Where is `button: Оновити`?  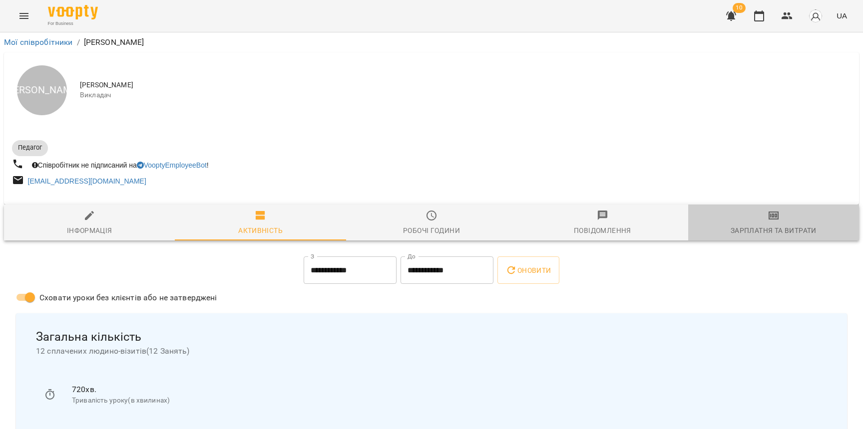
button: Оновити is located at coordinates (528, 271).